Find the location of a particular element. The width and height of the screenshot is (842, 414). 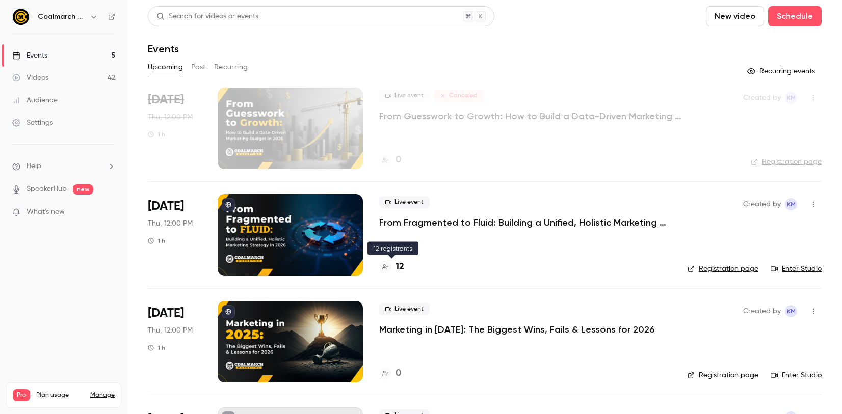

div: Audience is located at coordinates (35, 100).